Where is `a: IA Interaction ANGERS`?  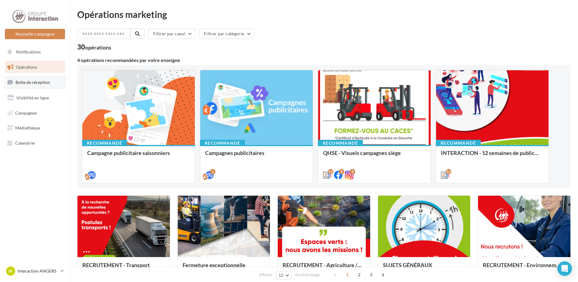
a: IA Interaction ANGERS is located at coordinates (35, 271).